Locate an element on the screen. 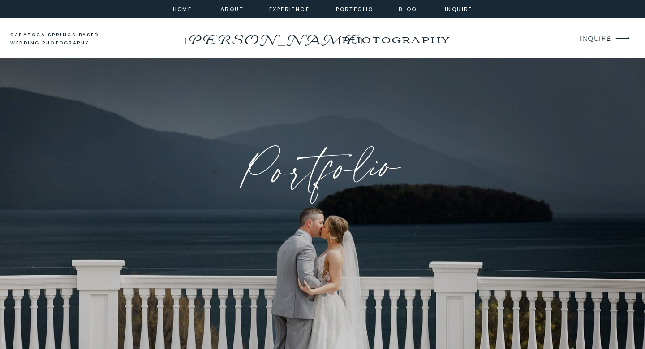  nav: portfolio is located at coordinates (355, 9).